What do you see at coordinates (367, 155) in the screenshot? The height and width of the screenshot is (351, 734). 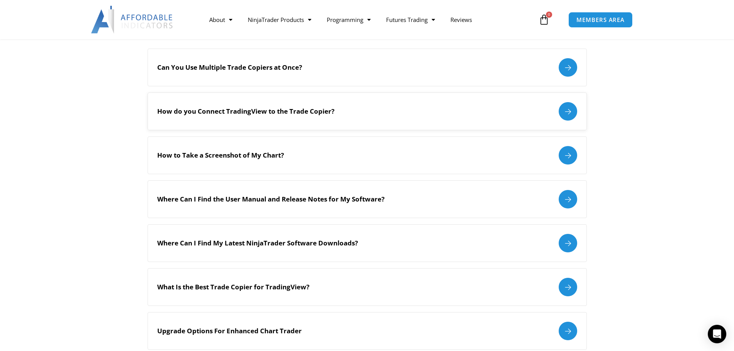 I see `a: How to Take a Screenshot of My Chart?` at bounding box center [367, 155].